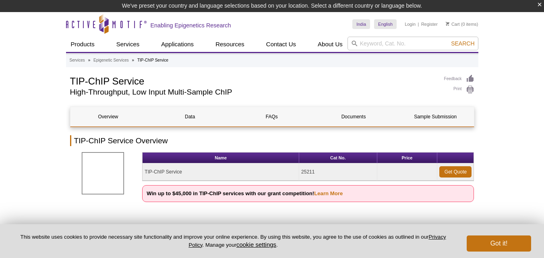  Describe the element at coordinates (330, 44) in the screenshot. I see `a: About Us` at that location.